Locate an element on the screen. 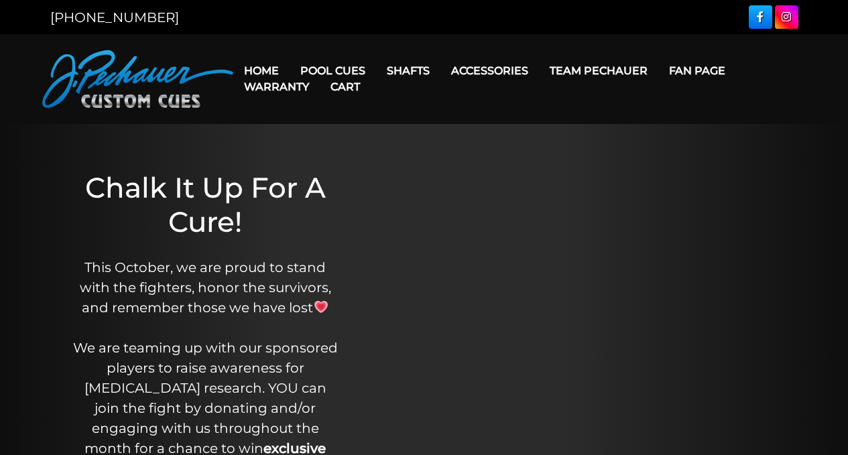  a: Cart is located at coordinates (345, 86).